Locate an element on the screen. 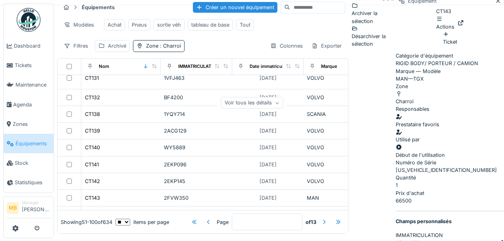 The height and width of the screenshot is (241, 504). div: 2FVW350 is located at coordinates (196, 198).